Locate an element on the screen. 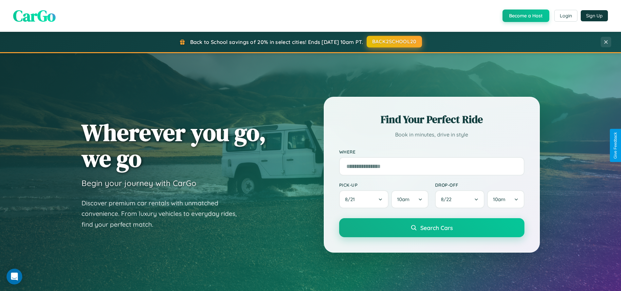  button: BACK2SCHOOL20 is located at coordinates (394, 42).